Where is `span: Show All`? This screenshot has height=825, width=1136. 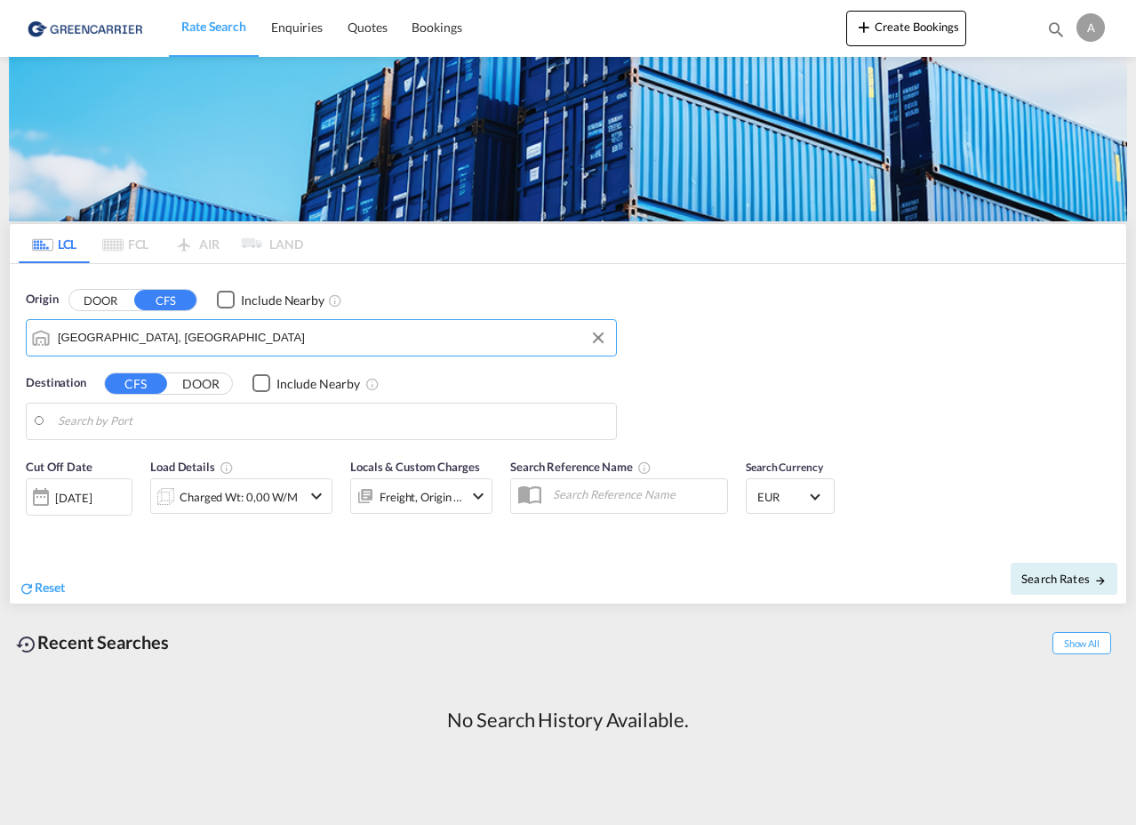
span: Show All is located at coordinates (1082, 643).